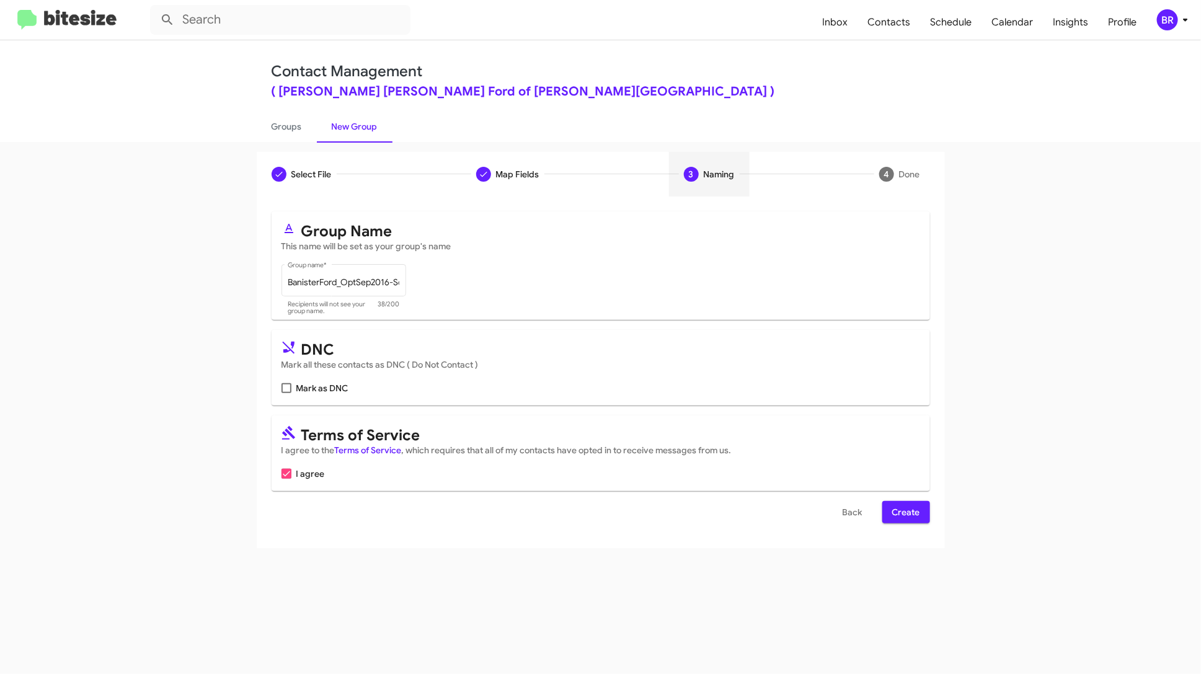 This screenshot has width=1201, height=674. Describe the element at coordinates (280, 20) in the screenshot. I see `input: Search` at that location.